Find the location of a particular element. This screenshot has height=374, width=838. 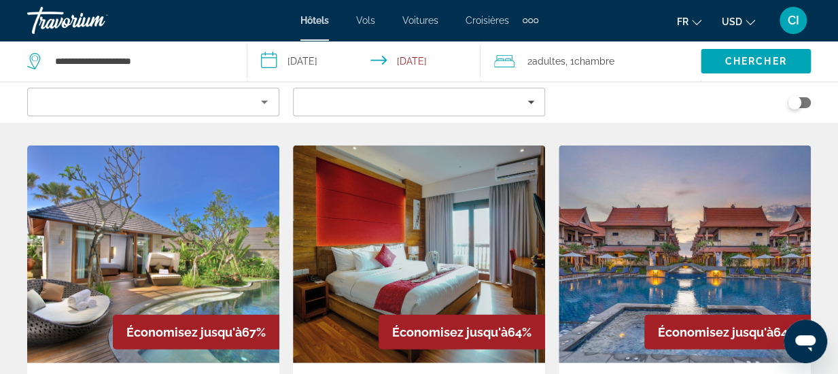

button: Select check in and out date is located at coordinates (364, 61).